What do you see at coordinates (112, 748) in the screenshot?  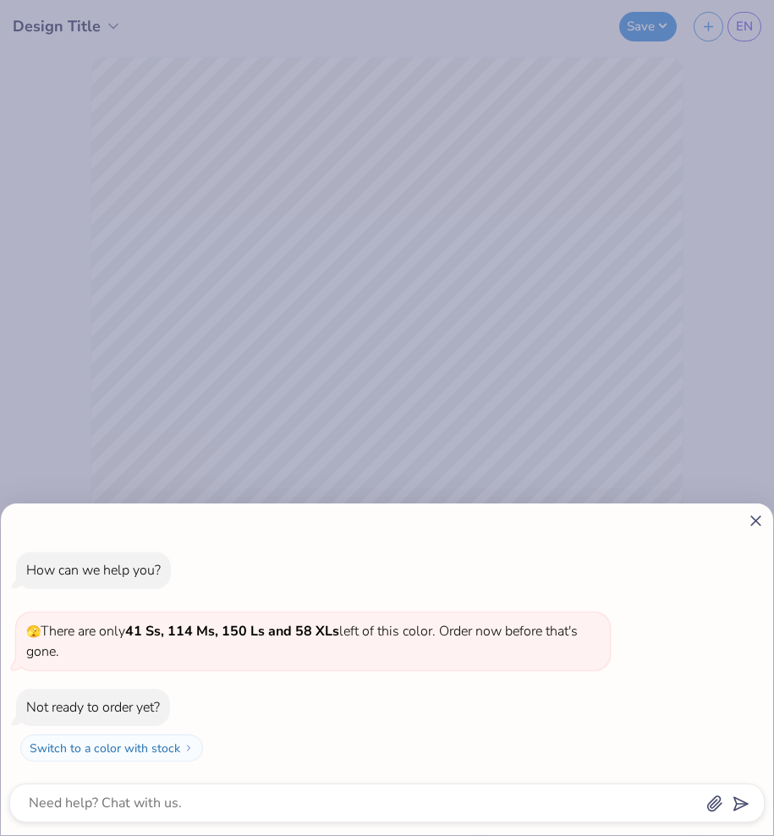 I see `button: Switch to a color with stock` at bounding box center [112, 748].